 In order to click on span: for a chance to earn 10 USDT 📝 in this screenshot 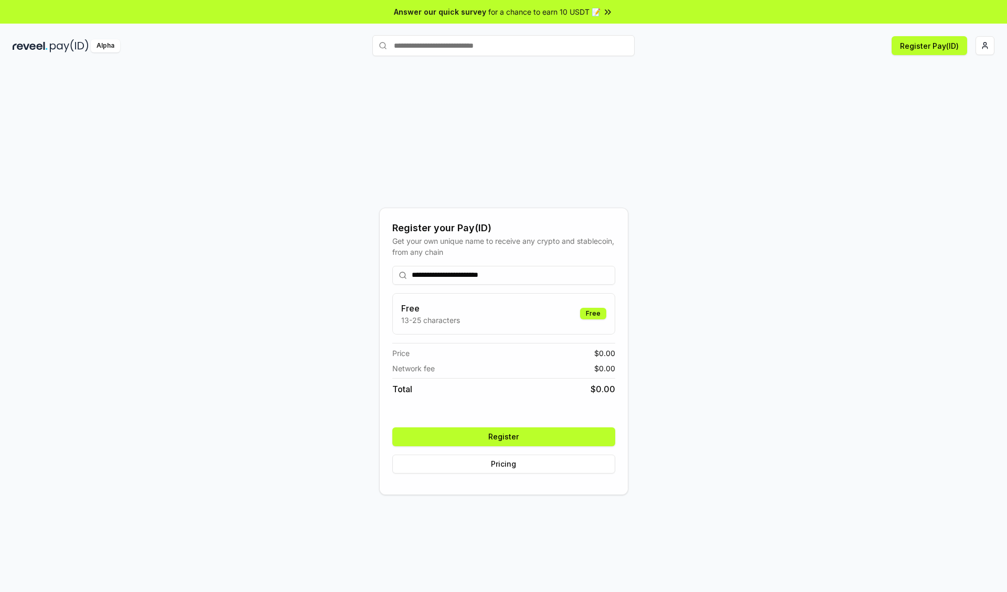, I will do `click(544, 12)`.